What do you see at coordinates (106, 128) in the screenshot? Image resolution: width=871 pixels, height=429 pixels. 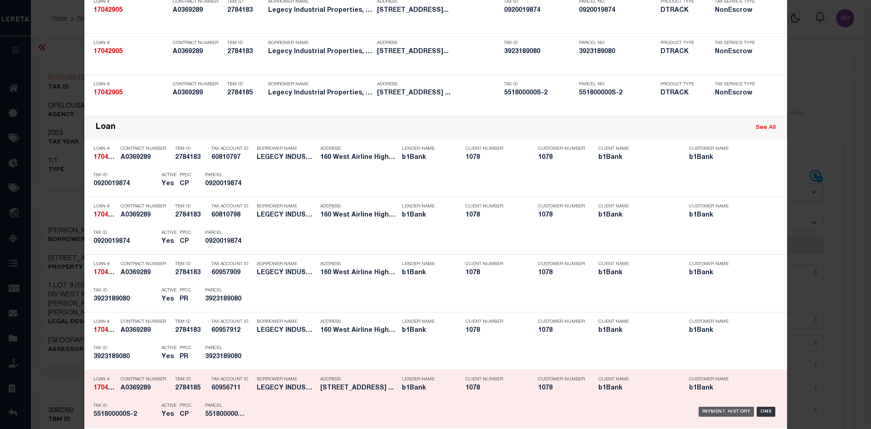 I see `div: Loan` at bounding box center [106, 128].